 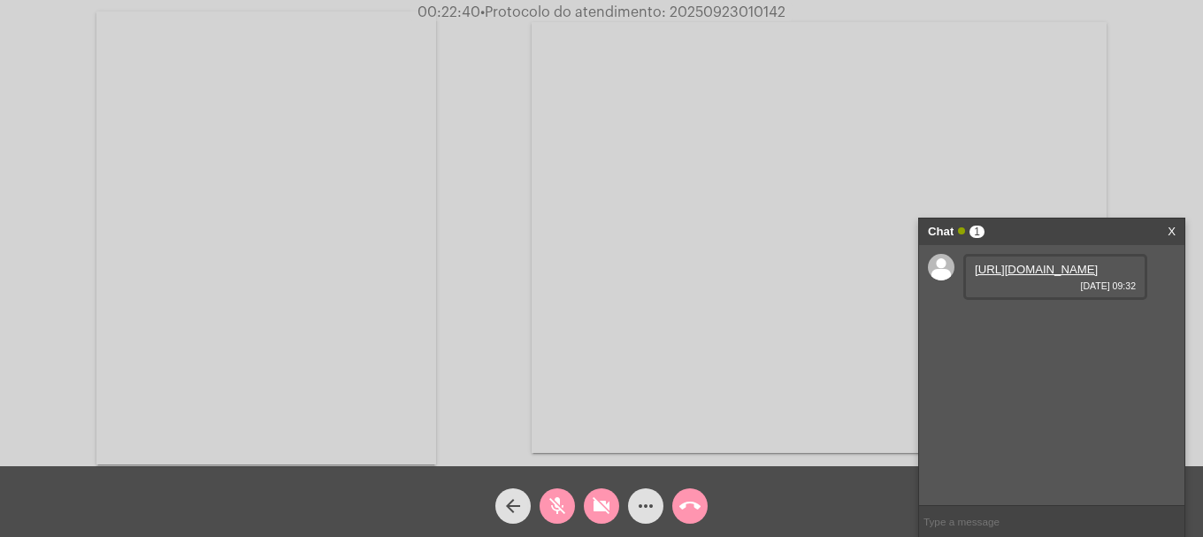 What do you see at coordinates (940, 232) in the screenshot?
I see `strong: Chat` at bounding box center [940, 232].